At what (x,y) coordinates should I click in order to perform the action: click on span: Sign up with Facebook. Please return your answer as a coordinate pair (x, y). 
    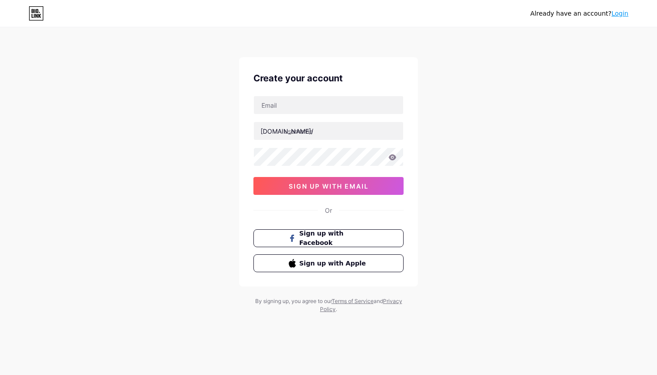
    Looking at the image, I should click on (334, 238).